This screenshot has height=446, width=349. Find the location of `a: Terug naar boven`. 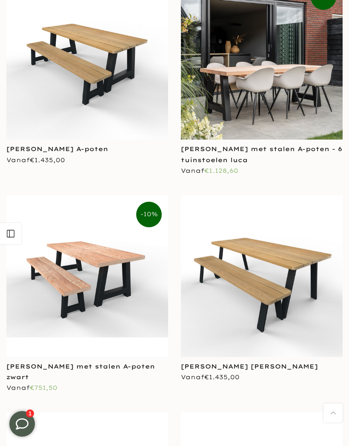

a: Terug naar boven is located at coordinates (332, 412).